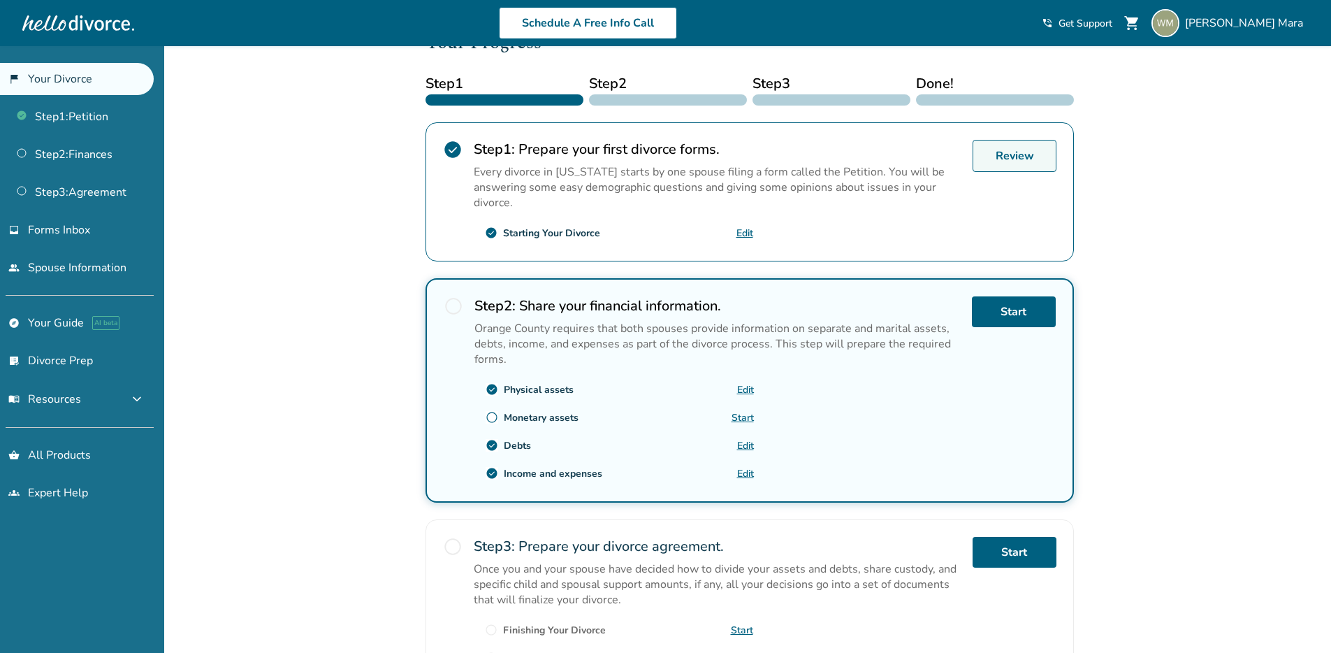  Describe the element at coordinates (494, 546) in the screenshot. I see `strong: Step 3 :` at that location.